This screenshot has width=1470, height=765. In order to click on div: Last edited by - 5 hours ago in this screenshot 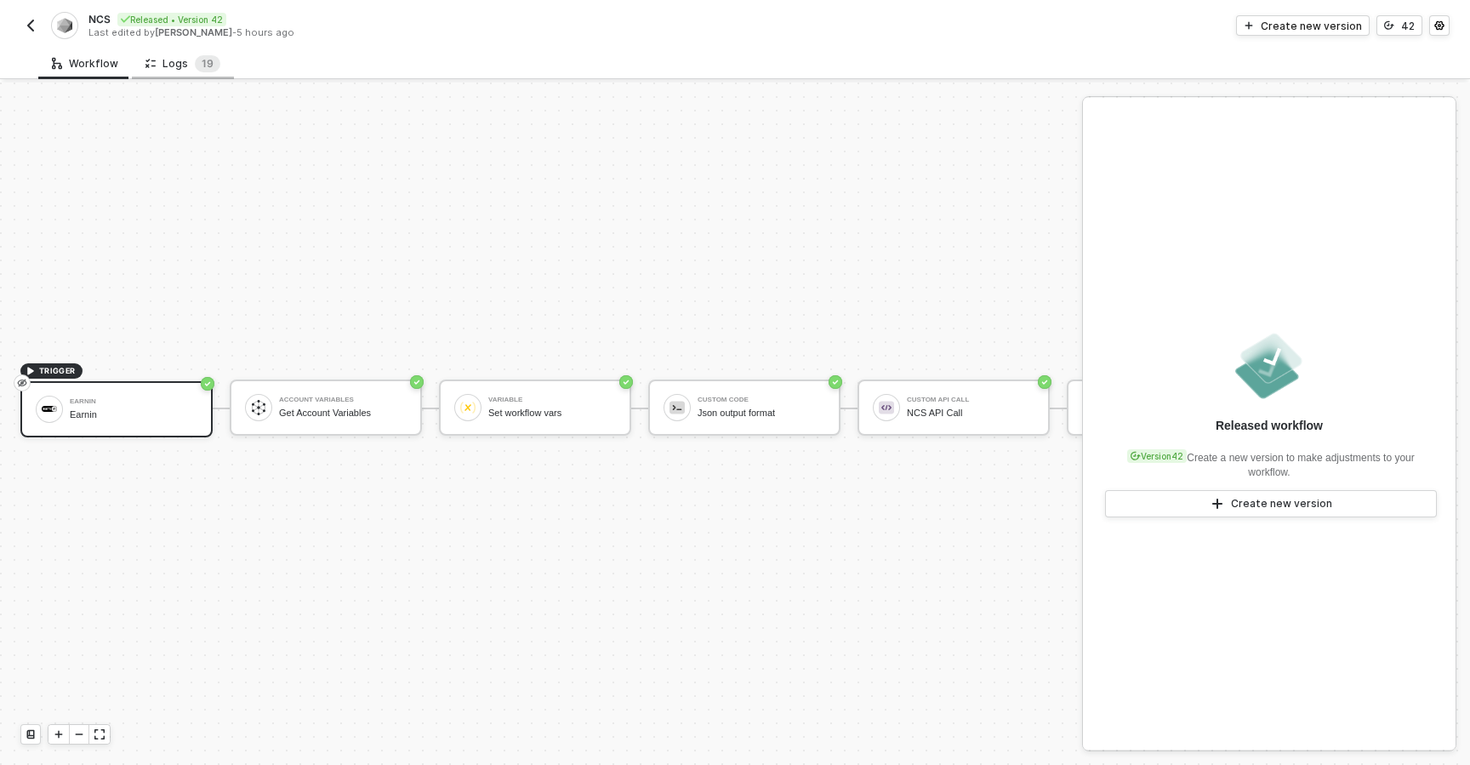, I will do `click(411, 32)`.